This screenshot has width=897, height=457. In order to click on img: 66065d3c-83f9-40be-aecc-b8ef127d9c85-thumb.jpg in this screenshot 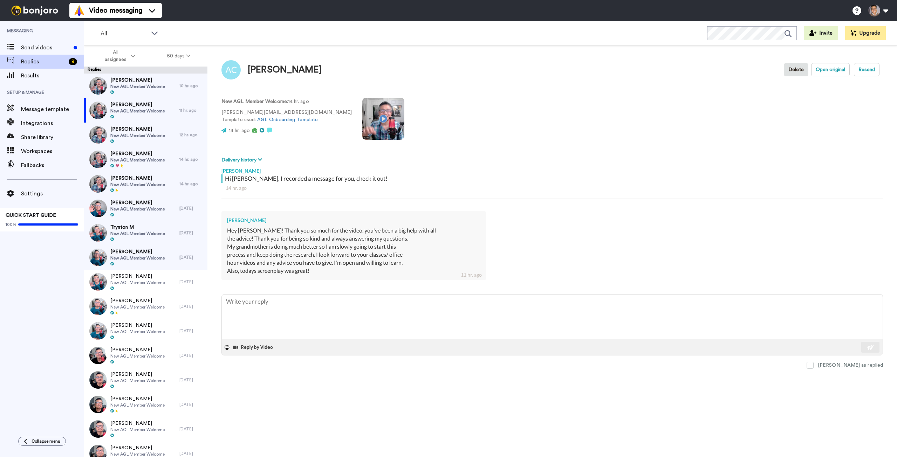, I will do `click(98, 208)`.